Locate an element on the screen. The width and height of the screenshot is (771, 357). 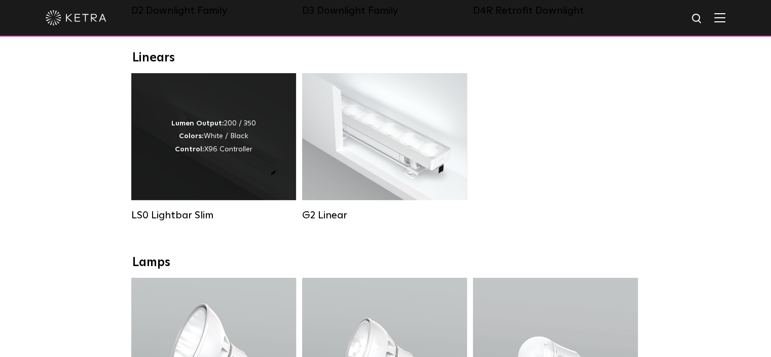
img: ketra-logo-2019-white is located at coordinates (76, 18).